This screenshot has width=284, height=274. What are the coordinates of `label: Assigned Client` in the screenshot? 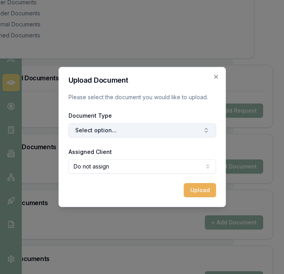 It's located at (90, 152).